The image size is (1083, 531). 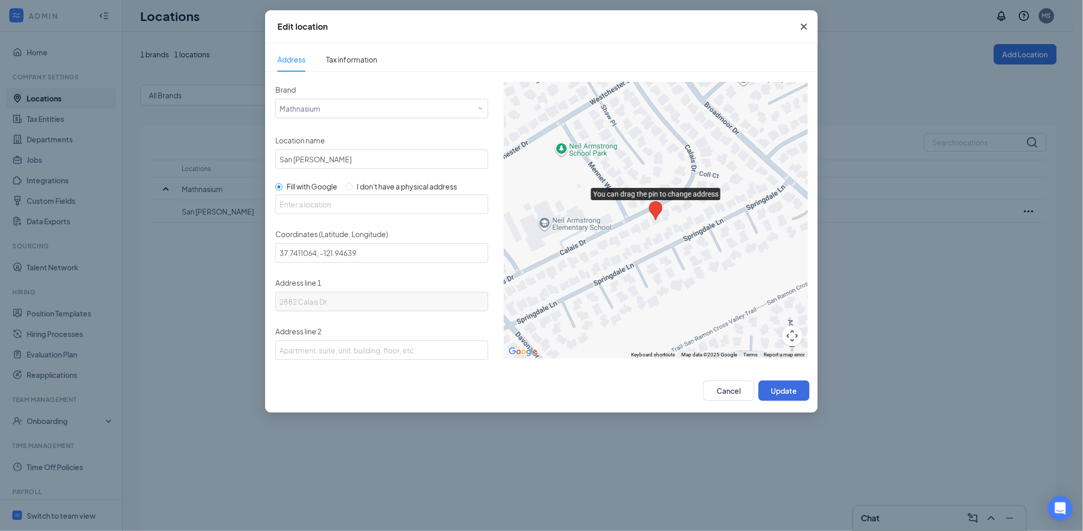 I want to click on span: Tax information, so click(x=352, y=59).